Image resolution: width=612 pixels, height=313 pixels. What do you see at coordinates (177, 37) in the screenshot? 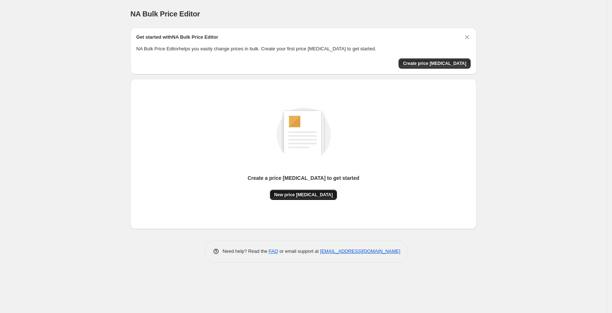
I see `h2: Get started with NA Bulk Price Editor` at bounding box center [177, 37].